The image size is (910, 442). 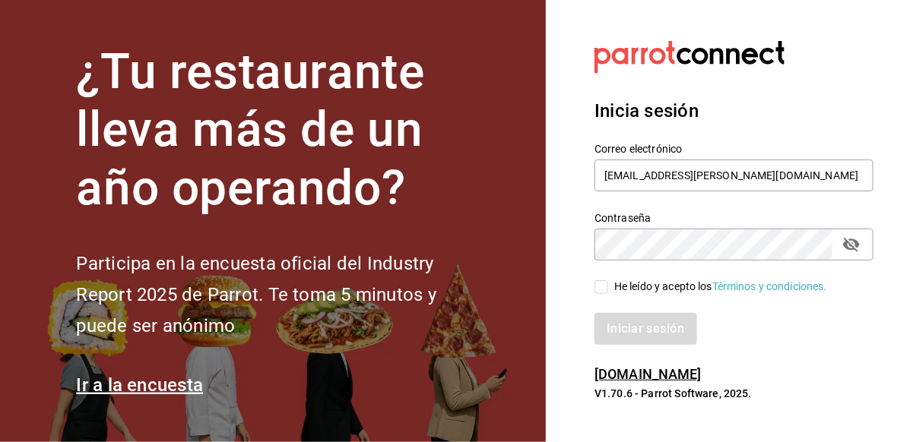 I want to click on input: Ingresa tu correo electrónico, so click(x=733, y=176).